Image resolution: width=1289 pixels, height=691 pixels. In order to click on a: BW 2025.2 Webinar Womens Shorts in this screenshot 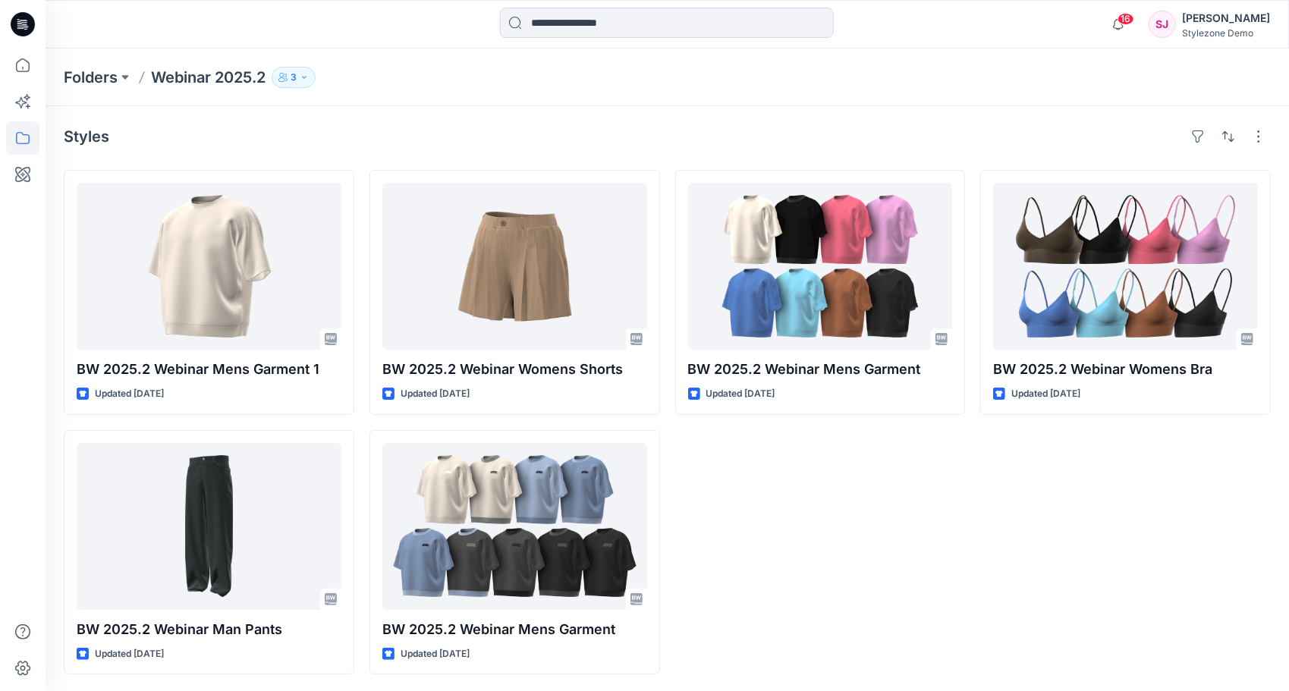, I will do `click(514, 266)`.